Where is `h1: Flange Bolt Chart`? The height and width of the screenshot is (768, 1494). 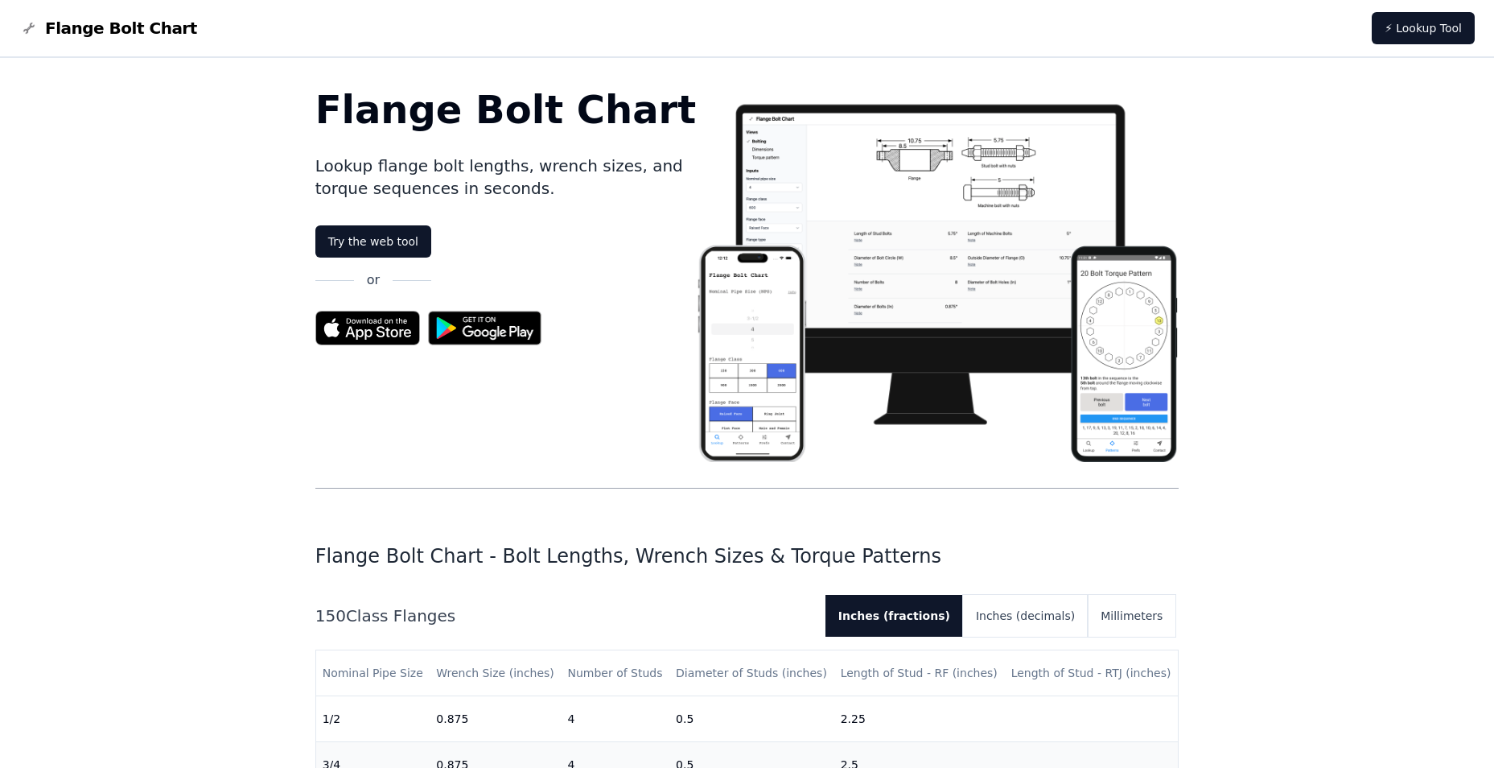
h1: Flange Bolt Chart is located at coordinates (506, 109).